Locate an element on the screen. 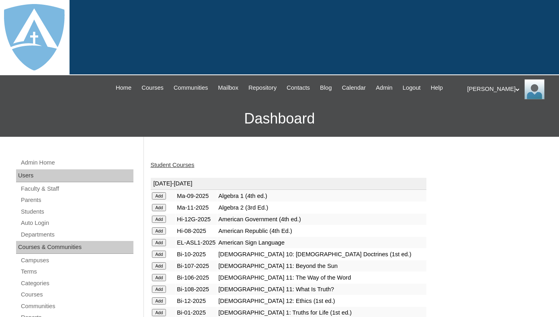  a: Logout is located at coordinates (412, 88).